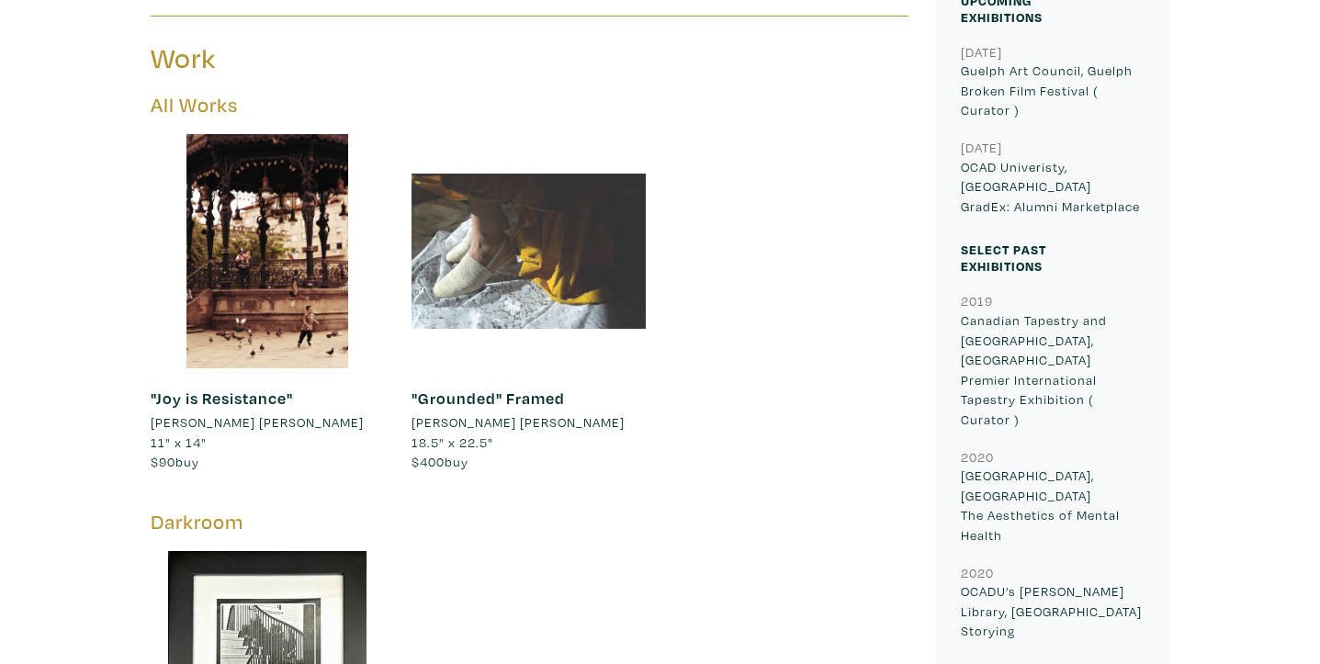 This screenshot has width=1320, height=664. I want to click on a: "Joy is Resistance", so click(221, 398).